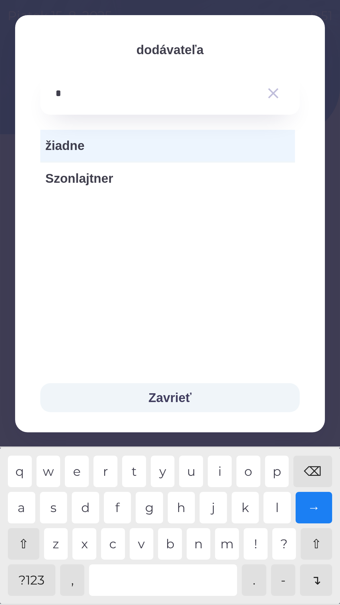  I want to click on div: Szonlajtner, so click(168, 178).